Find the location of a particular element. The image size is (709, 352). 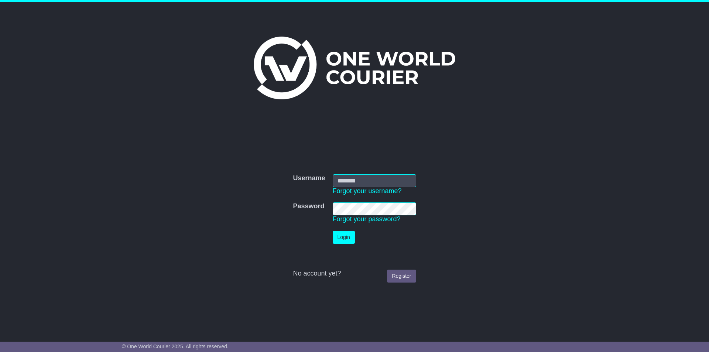

button: Login is located at coordinates (344, 237).